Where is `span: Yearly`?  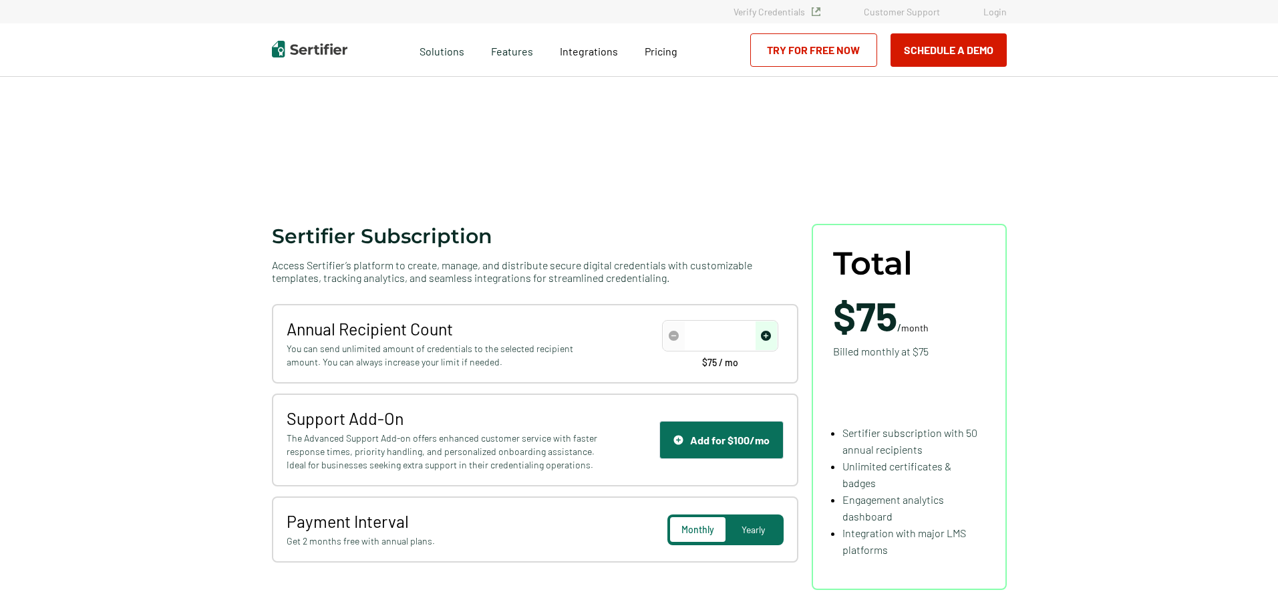
span: Yearly is located at coordinates (753, 529).